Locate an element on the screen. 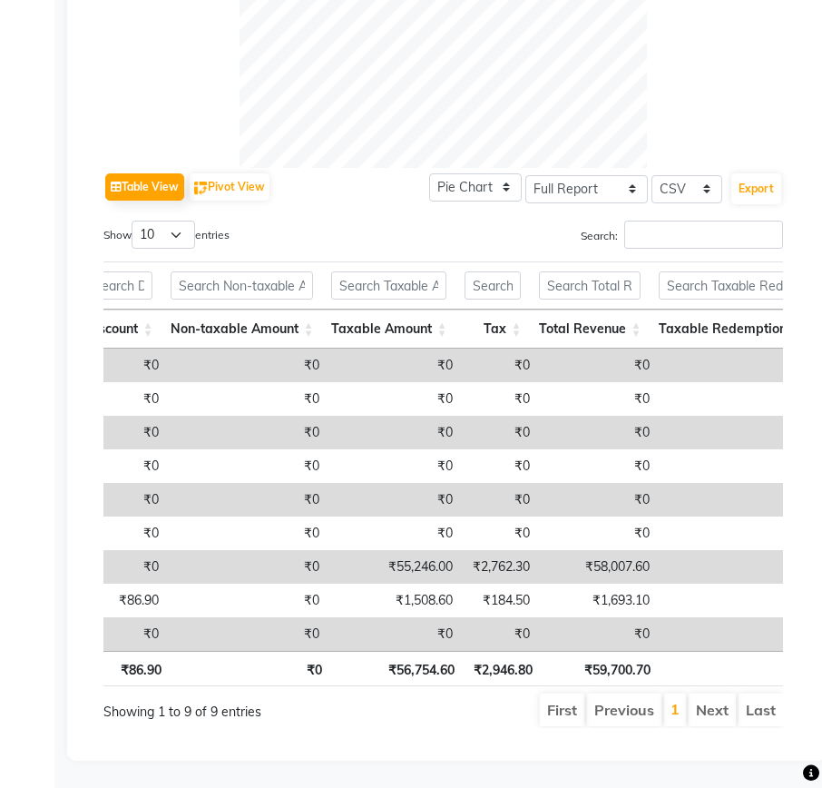  th: Tax: activate to sort column ascending is located at coordinates (493, 328).